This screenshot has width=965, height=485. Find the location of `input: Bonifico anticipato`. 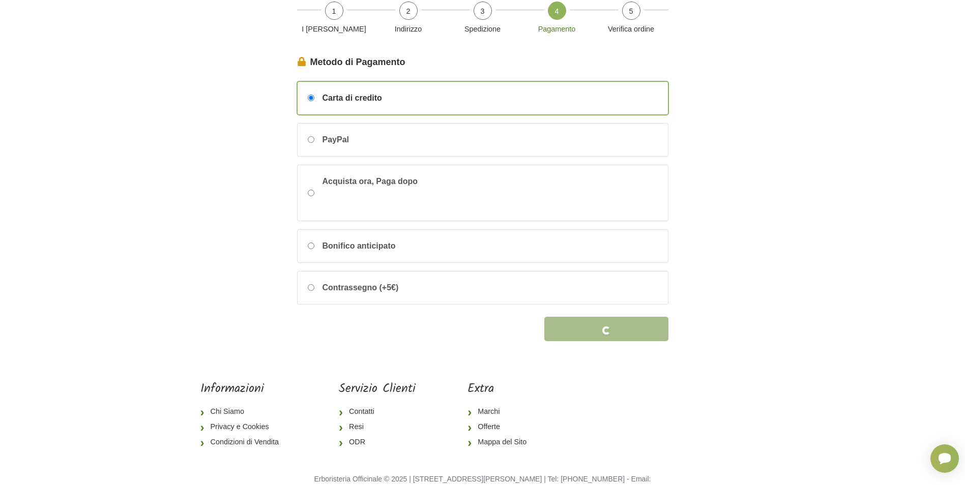

input: Bonifico anticipato is located at coordinates (311, 246).